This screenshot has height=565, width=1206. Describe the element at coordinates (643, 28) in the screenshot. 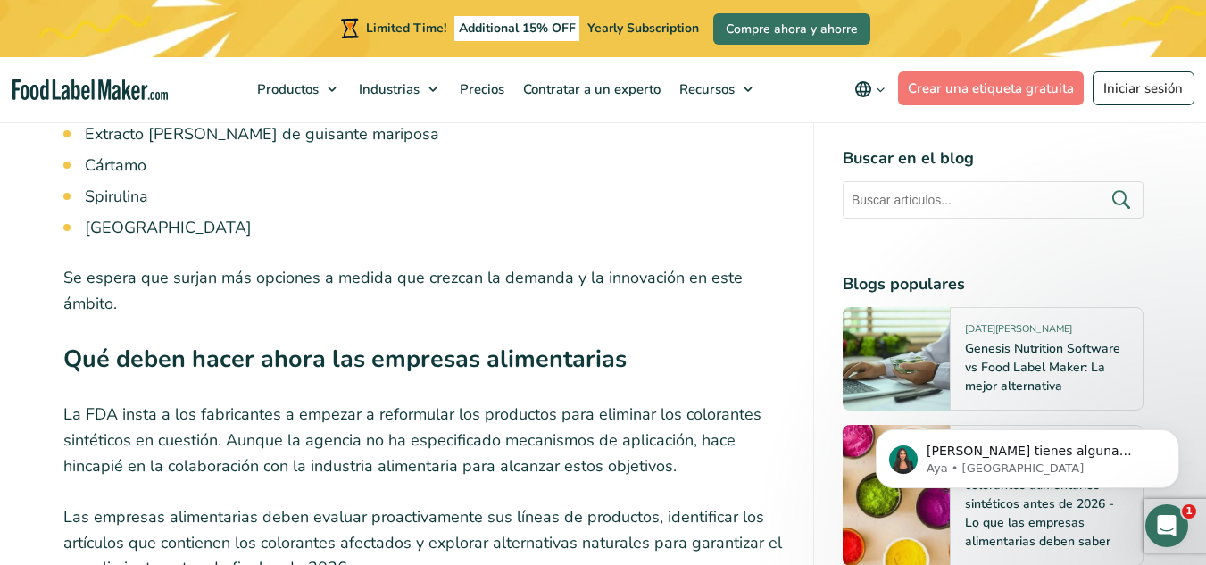

I see `span: Yearly Subscription` at that location.